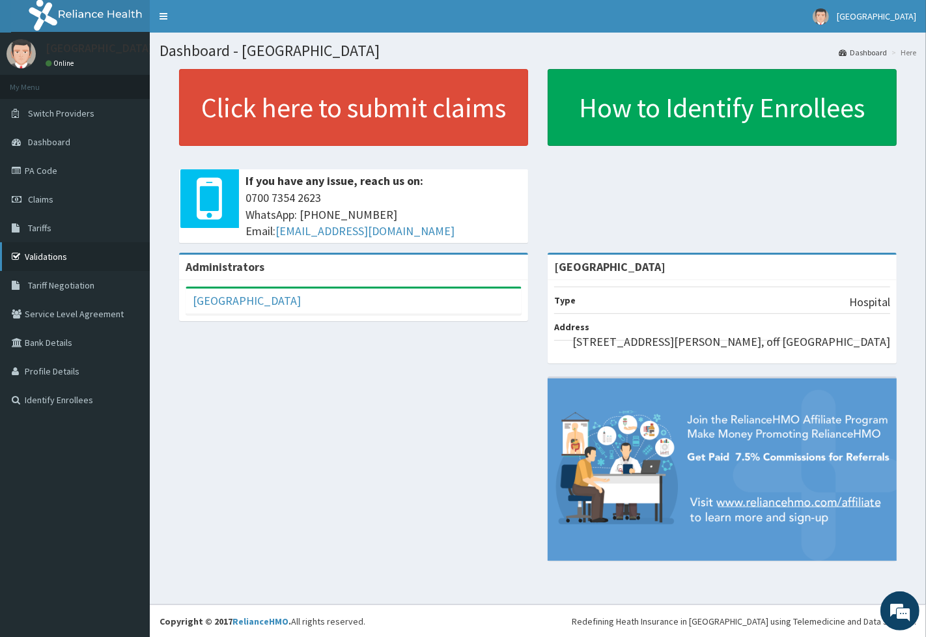 The image size is (926, 637). What do you see at coordinates (127, 378) in the screenshot?
I see `textarea: Type your message and hit 'Enter'` at bounding box center [127, 378].